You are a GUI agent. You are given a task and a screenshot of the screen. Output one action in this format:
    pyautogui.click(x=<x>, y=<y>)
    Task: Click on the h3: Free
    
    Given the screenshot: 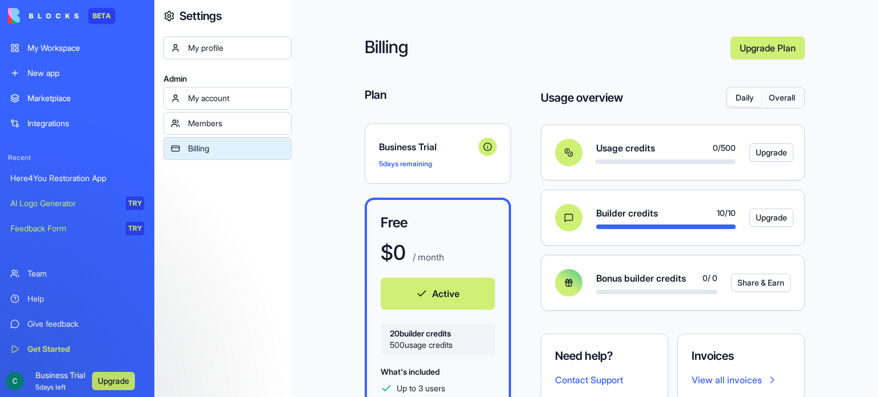 What is the action you would take?
    pyautogui.click(x=438, y=223)
    